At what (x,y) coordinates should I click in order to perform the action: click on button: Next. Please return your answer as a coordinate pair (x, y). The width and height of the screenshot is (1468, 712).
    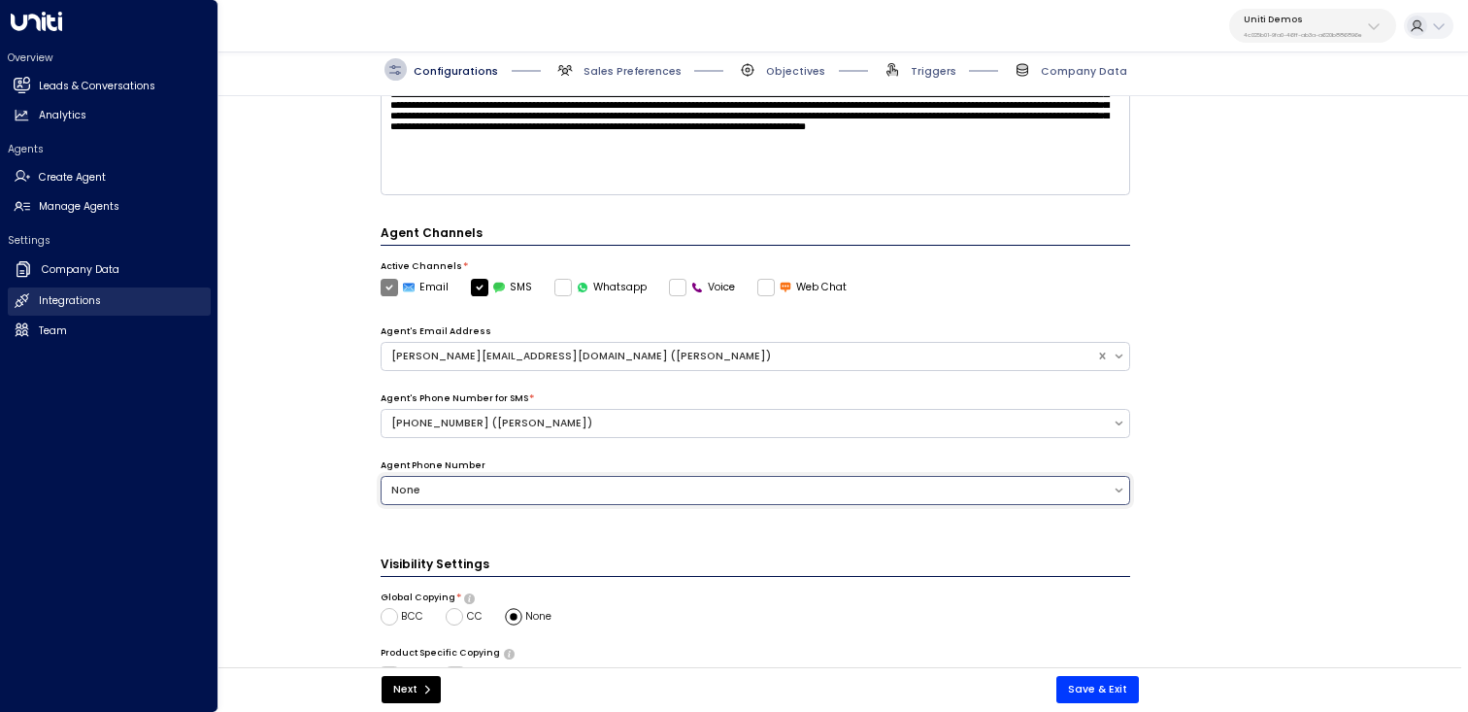
    Looking at the image, I should click on (411, 689).